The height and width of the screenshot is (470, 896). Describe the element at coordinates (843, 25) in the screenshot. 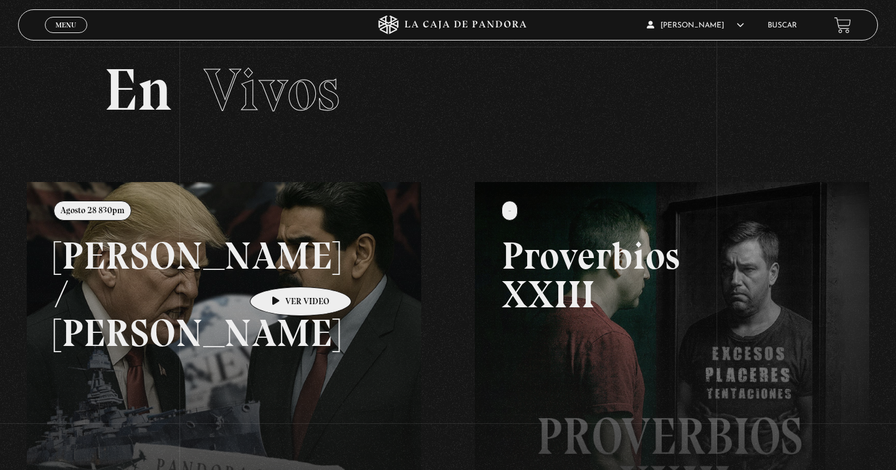

I see `a: View your shopping cart` at that location.